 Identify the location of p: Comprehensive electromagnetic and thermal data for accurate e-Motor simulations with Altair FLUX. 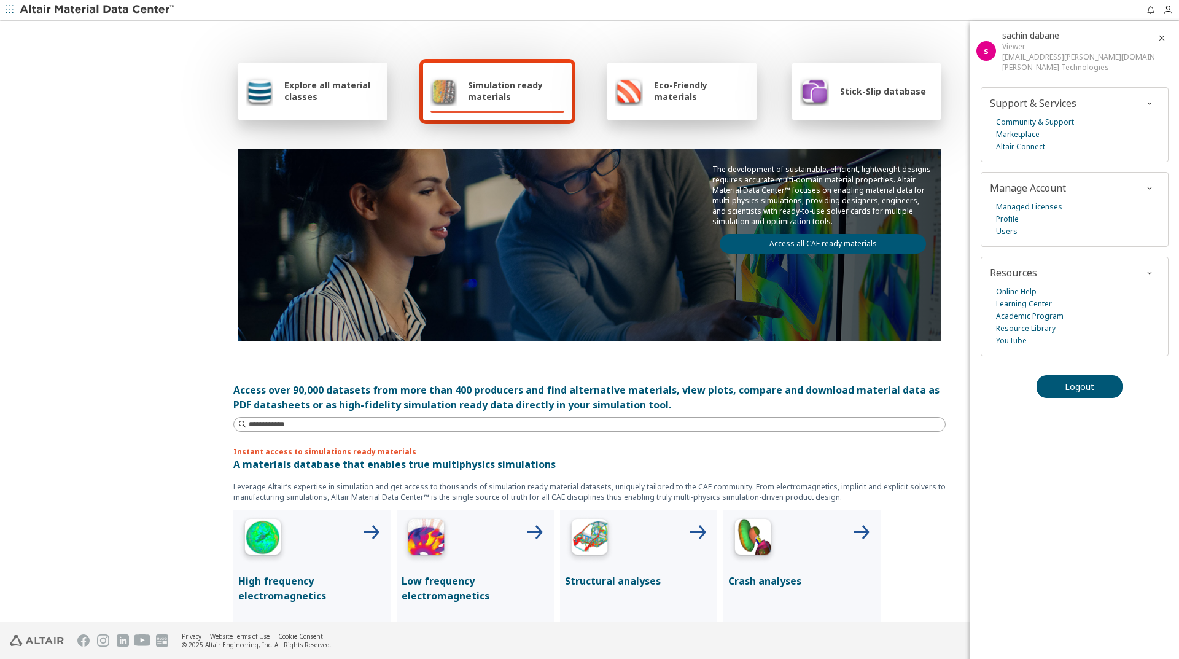
(475, 635).